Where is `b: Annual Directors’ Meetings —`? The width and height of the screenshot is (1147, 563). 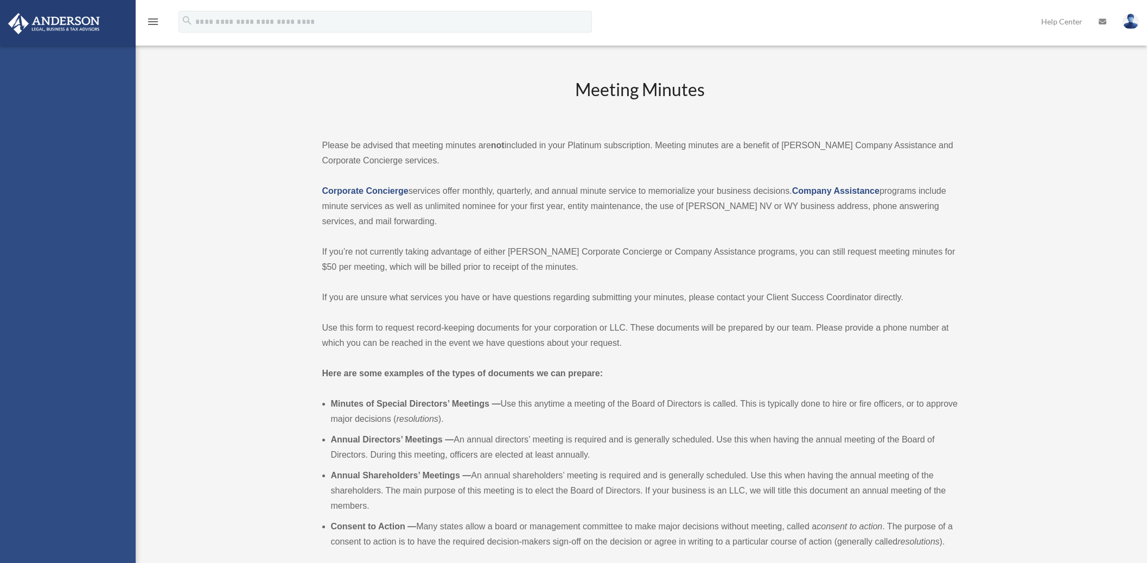 b: Annual Directors’ Meetings — is located at coordinates (392, 439).